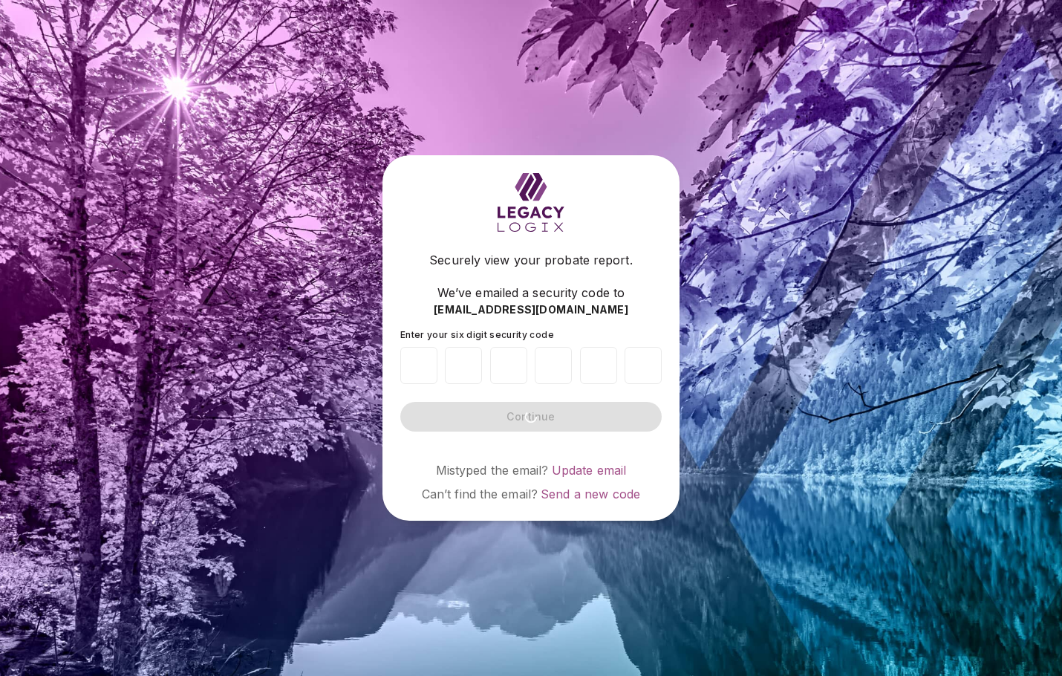  Describe the element at coordinates (477, 334) in the screenshot. I see `span: Enter your six digit security code` at that location.